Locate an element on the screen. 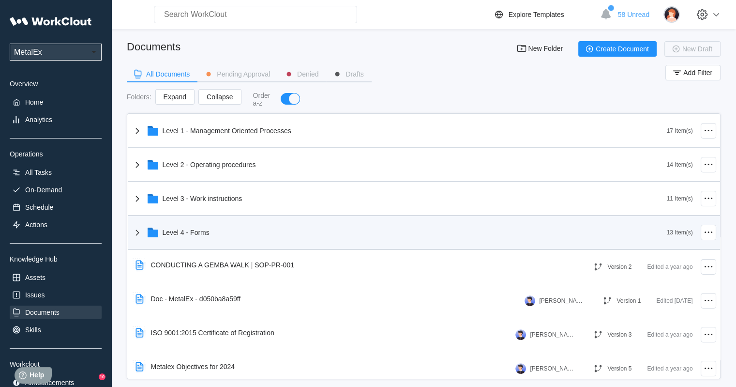 This screenshot has height=387, width=736. button: Add Filter is located at coordinates (693, 73).